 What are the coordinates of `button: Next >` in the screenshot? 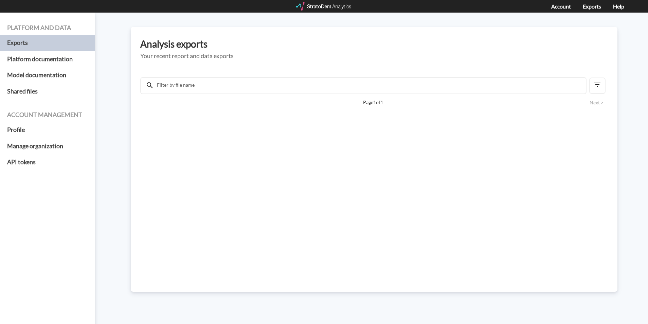 It's located at (596, 103).